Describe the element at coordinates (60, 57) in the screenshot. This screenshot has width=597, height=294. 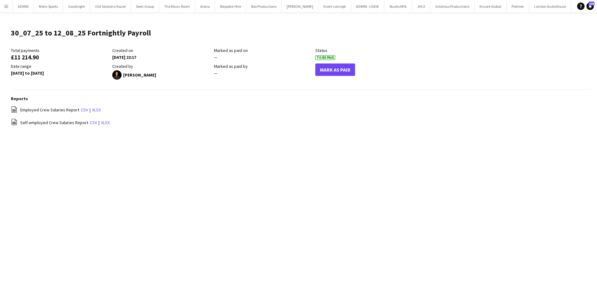
I see `div: £11 214.90` at that location.